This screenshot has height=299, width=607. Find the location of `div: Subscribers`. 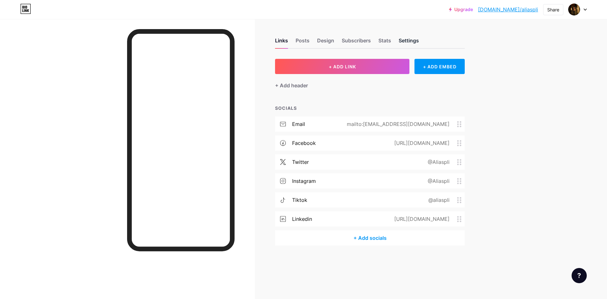

div: Subscribers is located at coordinates (356, 42).